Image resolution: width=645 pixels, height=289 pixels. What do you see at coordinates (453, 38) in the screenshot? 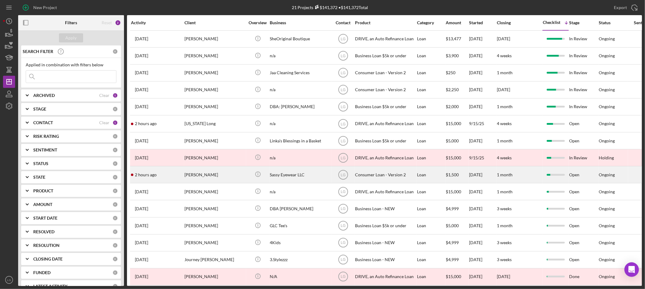
I see `span: $13,477` at bounding box center [453, 38].